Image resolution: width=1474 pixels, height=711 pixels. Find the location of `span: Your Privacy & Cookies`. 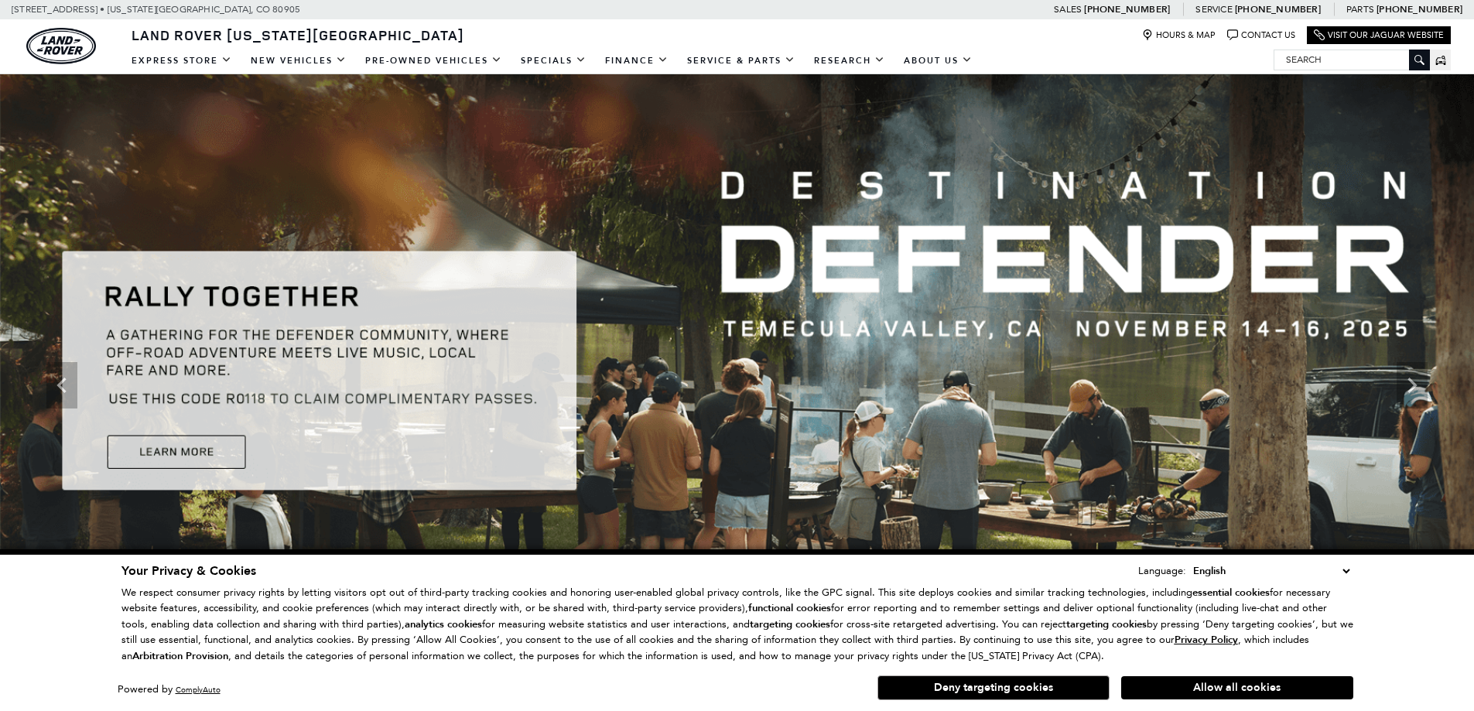

span: Your Privacy & Cookies is located at coordinates (189, 571).